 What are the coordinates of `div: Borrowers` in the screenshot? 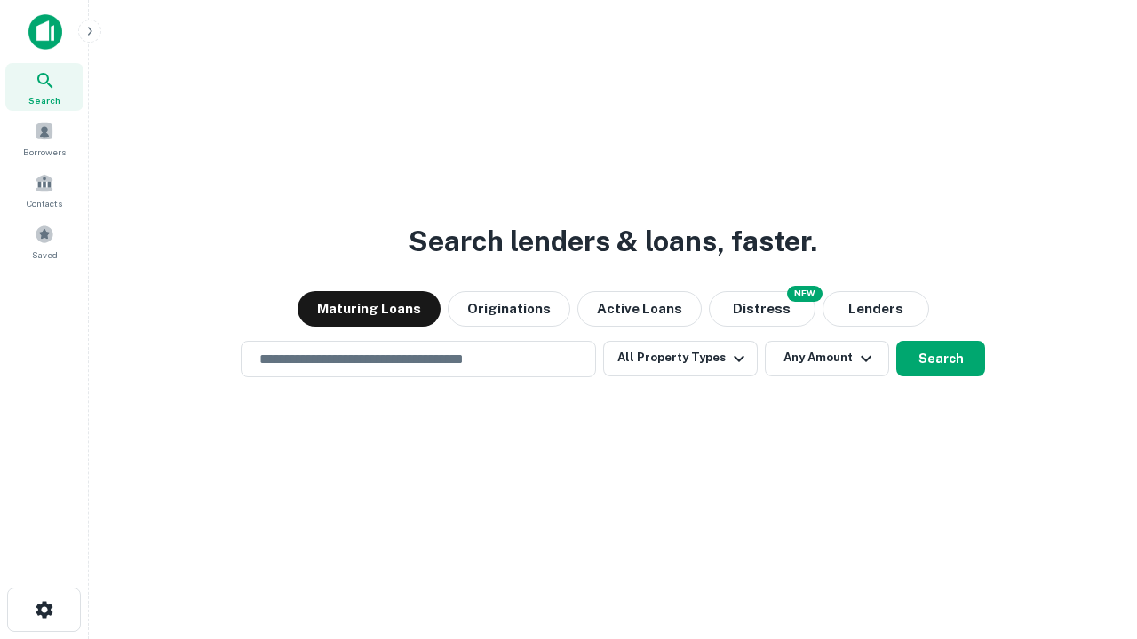 It's located at (44, 139).